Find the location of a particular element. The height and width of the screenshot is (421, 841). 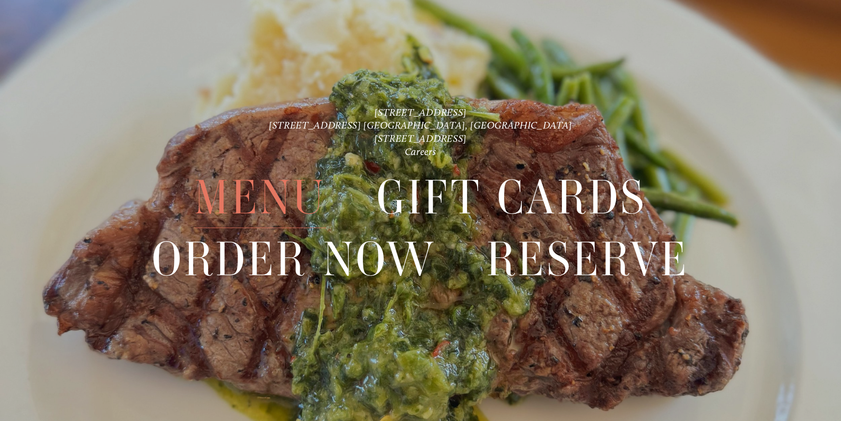

a: Menu is located at coordinates (260, 197).